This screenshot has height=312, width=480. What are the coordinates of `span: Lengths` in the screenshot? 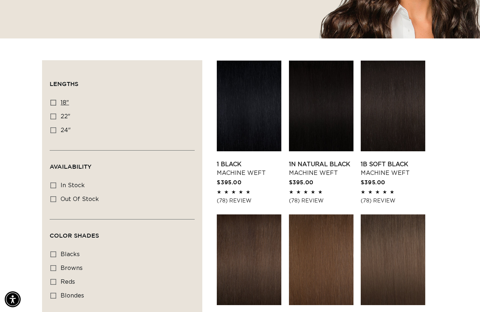 It's located at (64, 84).